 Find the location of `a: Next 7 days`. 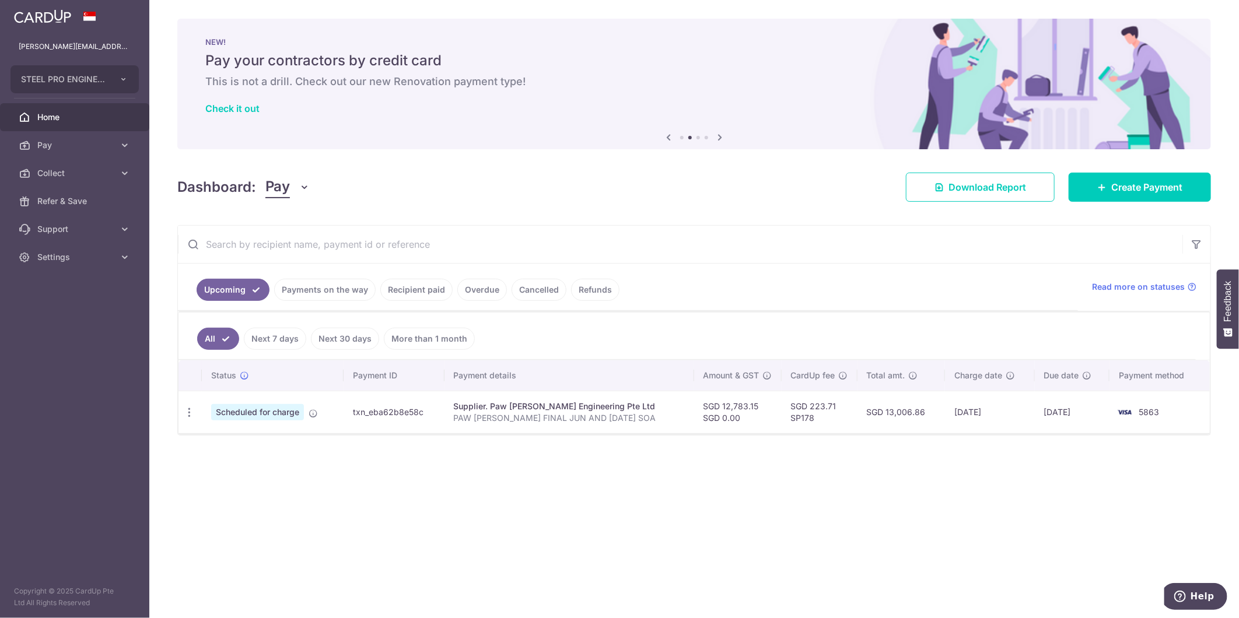

a: Next 7 days is located at coordinates (275, 339).